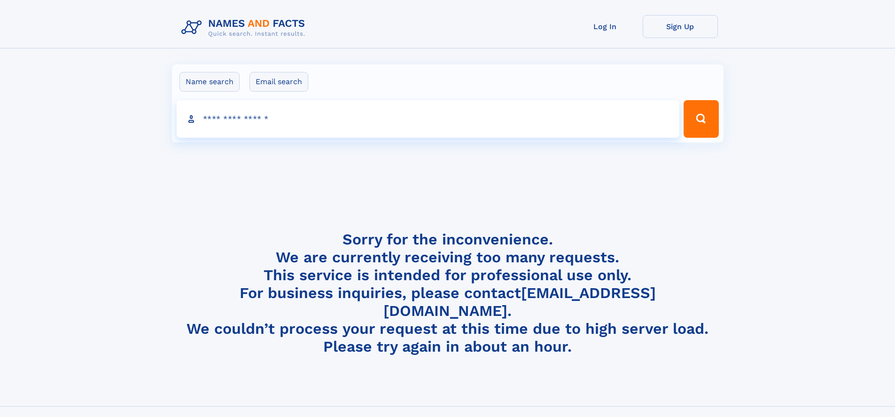 The height and width of the screenshot is (417, 895). Describe the element at coordinates (680, 26) in the screenshot. I see `a: Sign Up` at that location.